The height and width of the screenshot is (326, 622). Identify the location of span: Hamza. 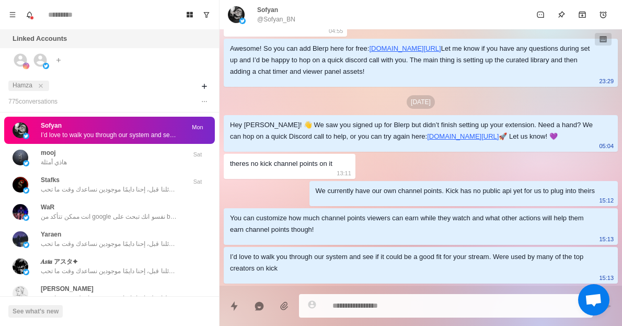
(22, 85).